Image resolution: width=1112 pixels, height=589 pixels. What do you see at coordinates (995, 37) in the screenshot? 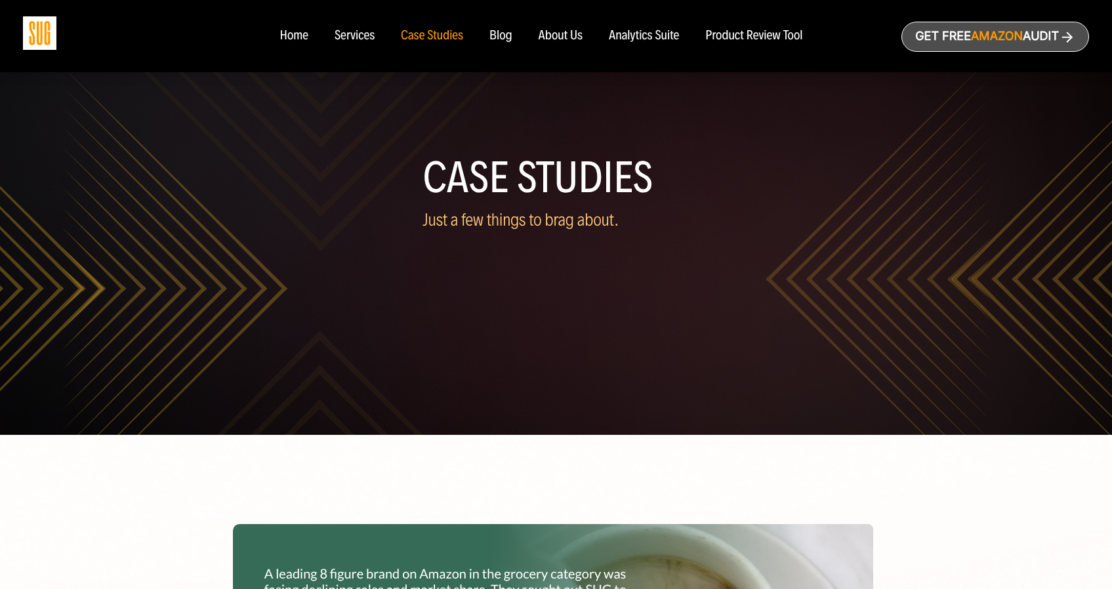
I see `a: Get freeAmazonAudit` at bounding box center [995, 37].